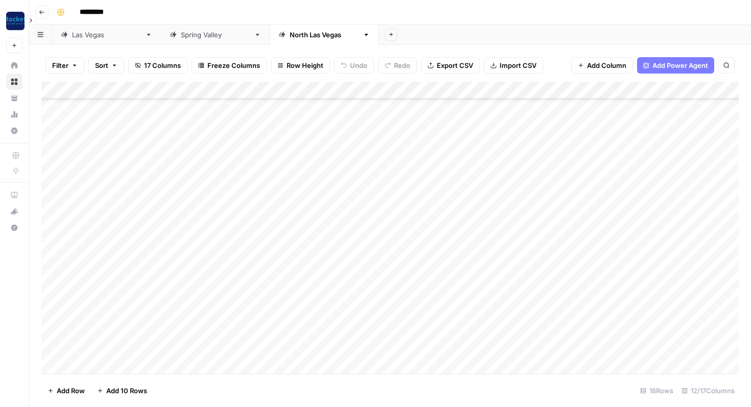 This screenshot has height=407, width=751. Describe the element at coordinates (305, 65) in the screenshot. I see `span: Row Height` at that location.